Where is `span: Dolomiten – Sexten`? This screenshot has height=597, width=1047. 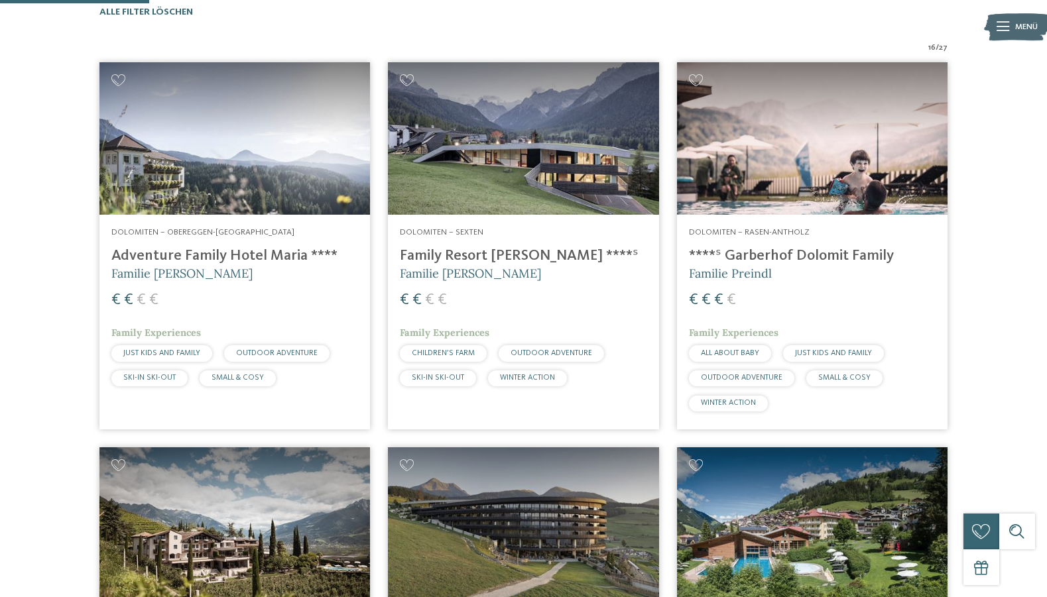
span: Dolomiten – Sexten is located at coordinates (442, 232).